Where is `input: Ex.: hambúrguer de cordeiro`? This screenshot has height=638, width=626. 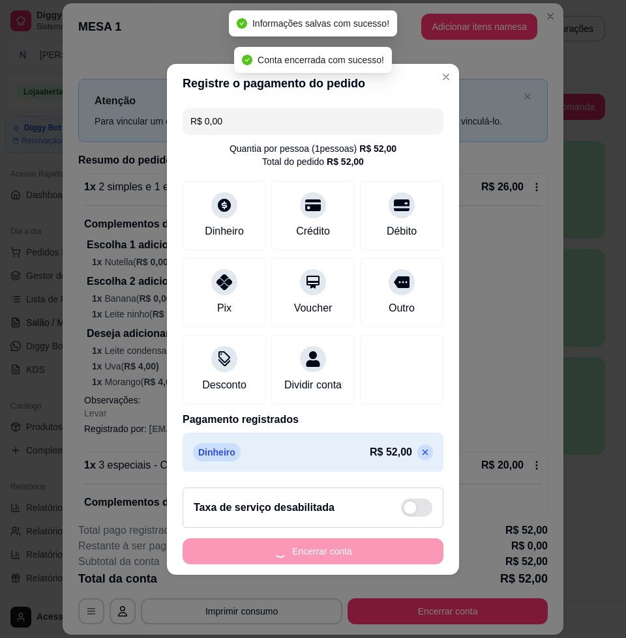 input: Ex.: hambúrguer de cordeiro is located at coordinates (313, 121).